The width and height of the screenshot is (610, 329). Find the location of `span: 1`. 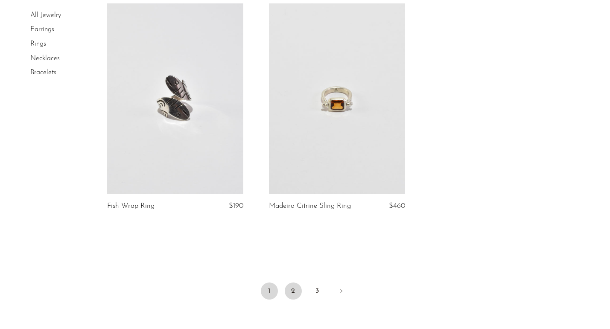

span: 1 is located at coordinates (269, 291).